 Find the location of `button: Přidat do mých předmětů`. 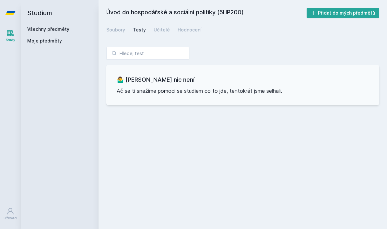

button: Přidat do mých předmětů is located at coordinates (343, 13).